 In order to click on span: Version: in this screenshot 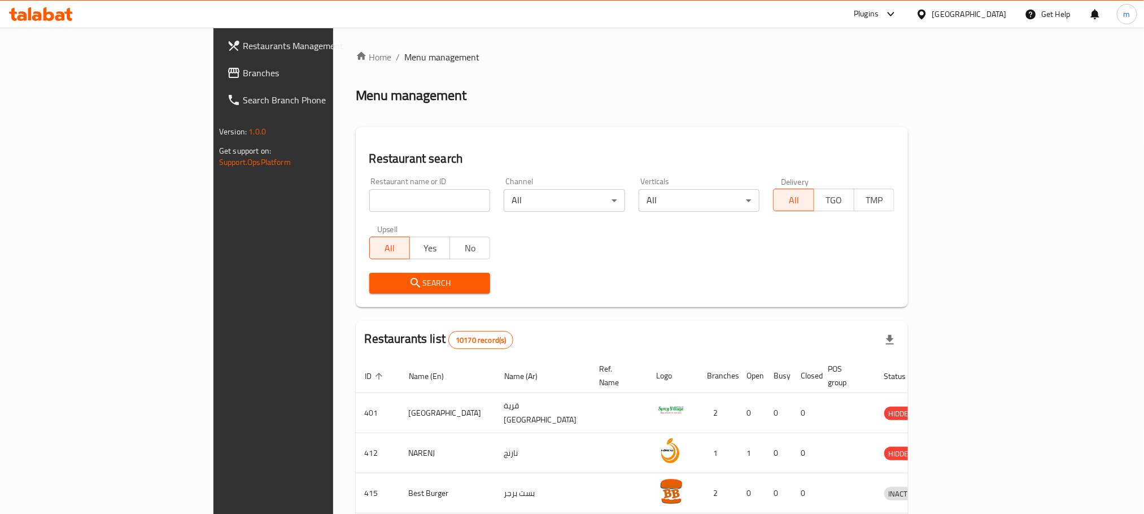, I will do `click(233, 132)`.